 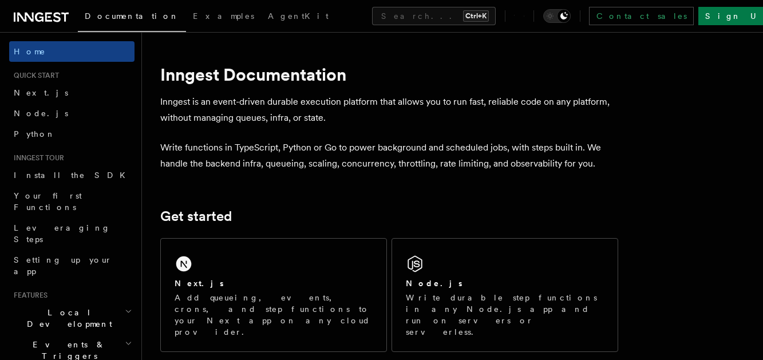 What do you see at coordinates (72, 201) in the screenshot?
I see `a: Your first Functions` at bounding box center [72, 201].